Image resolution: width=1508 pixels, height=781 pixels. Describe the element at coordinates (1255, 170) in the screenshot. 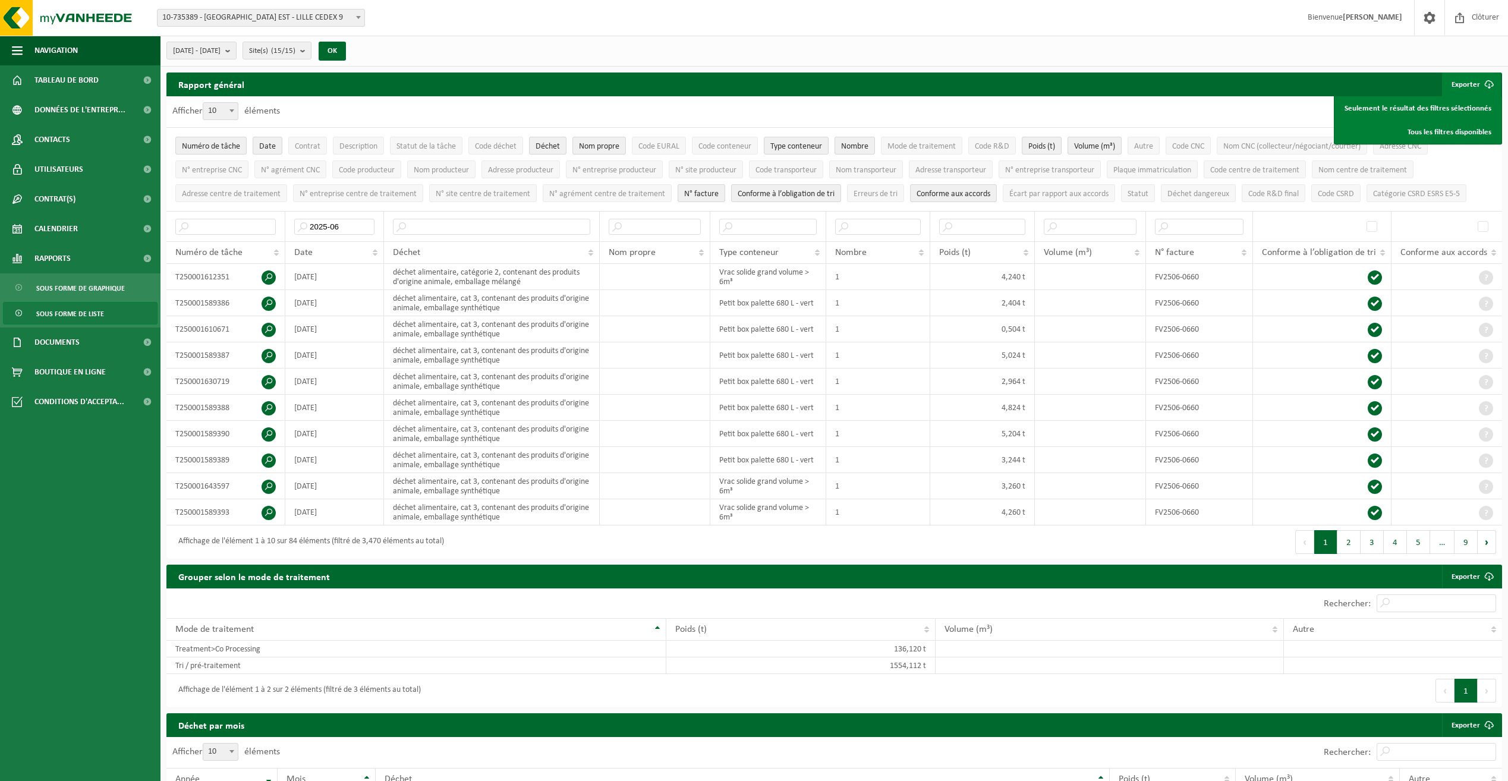

I see `span: Code centre de traitement` at that location.